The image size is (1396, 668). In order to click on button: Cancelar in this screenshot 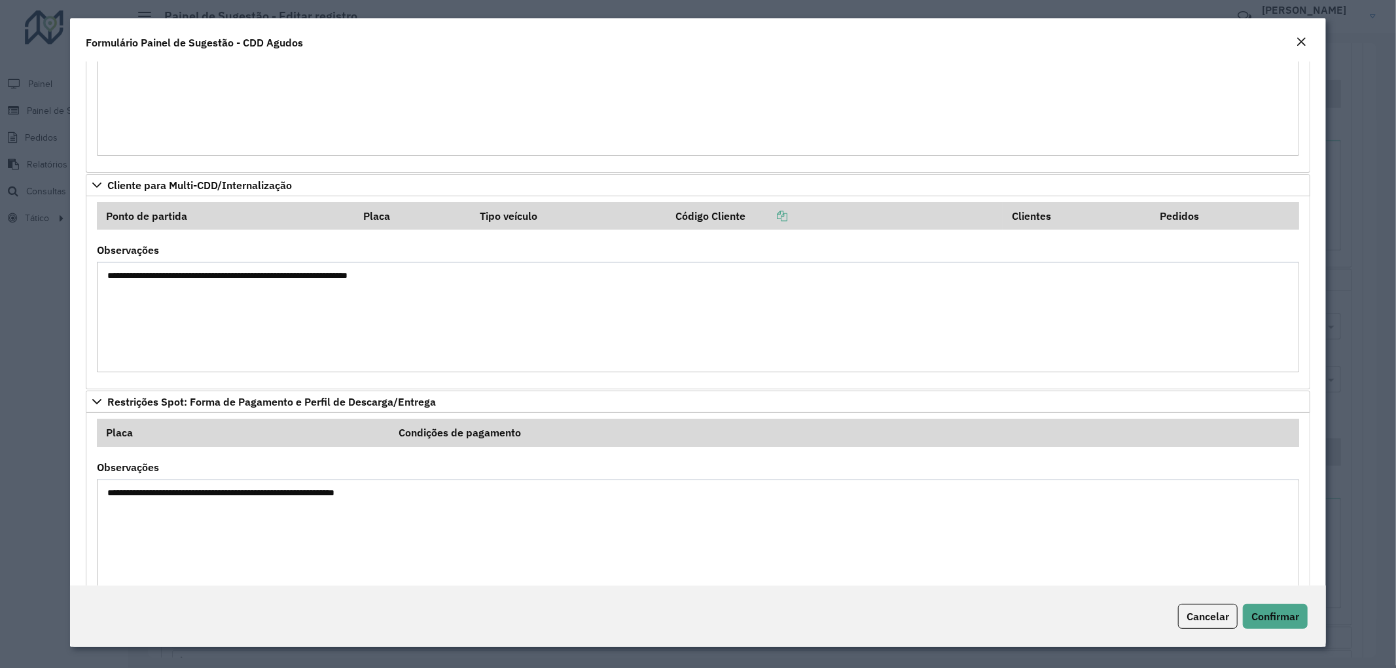, I will do `click(1208, 617)`.